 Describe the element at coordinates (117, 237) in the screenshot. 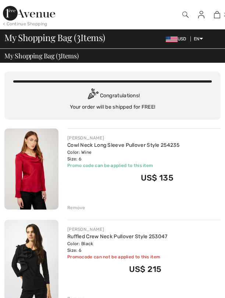

I see `a: Ruffled Crew Neck Pullover Style 253047` at that location.